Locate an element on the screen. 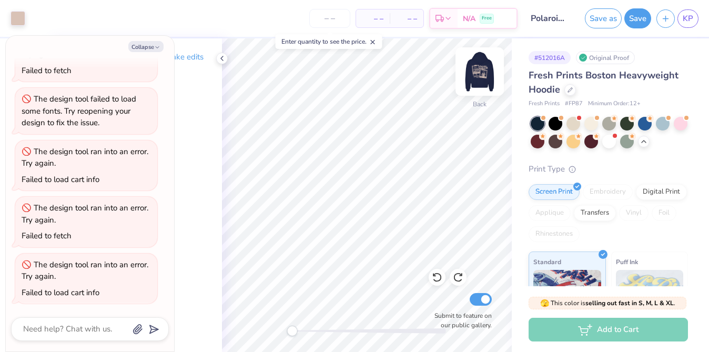  button: Save as is located at coordinates (603, 18).